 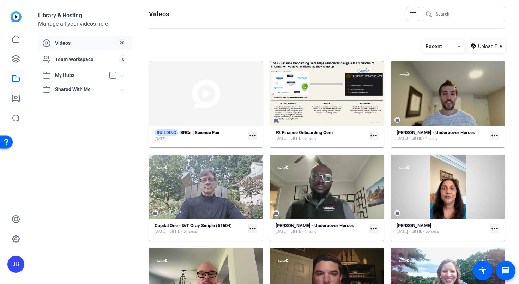 What do you see at coordinates (86, 43) in the screenshot?
I see `span: Videos` at bounding box center [86, 43].